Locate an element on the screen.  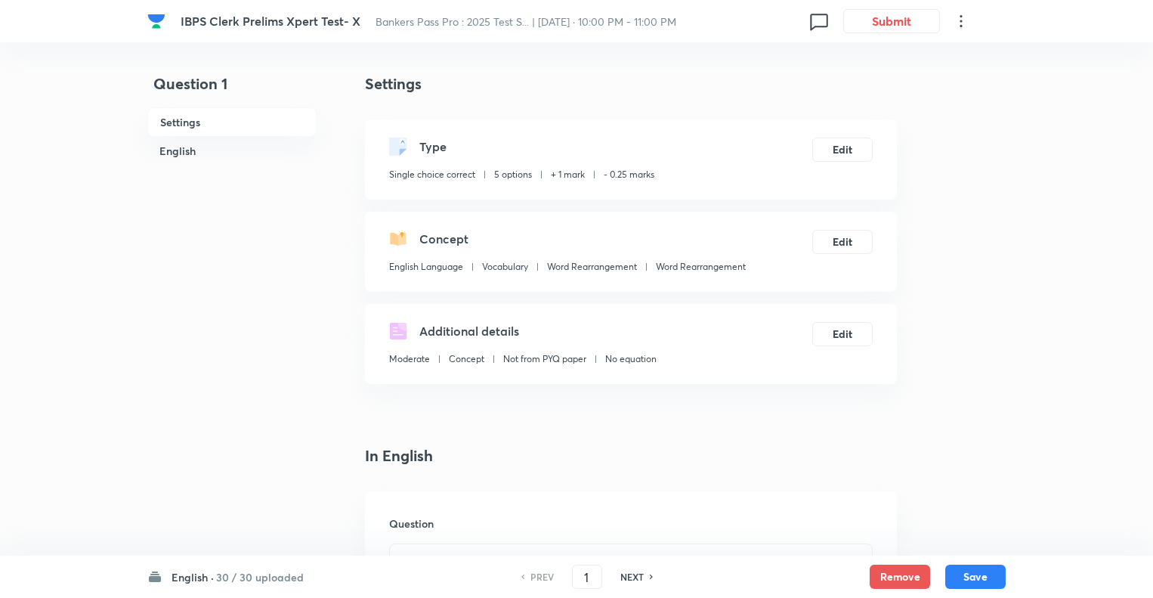
button: Remove is located at coordinates (900, 576).